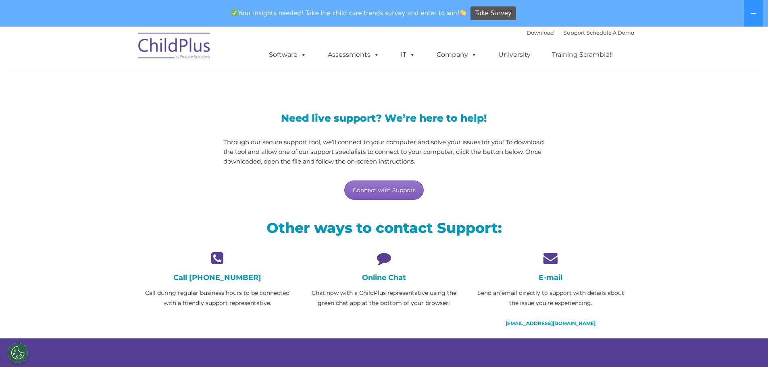 The image size is (768, 367). What do you see at coordinates (550, 298) in the screenshot?
I see `p: Send an email directly to support with details about the issue you’re experiencing.` at bounding box center [550, 298].